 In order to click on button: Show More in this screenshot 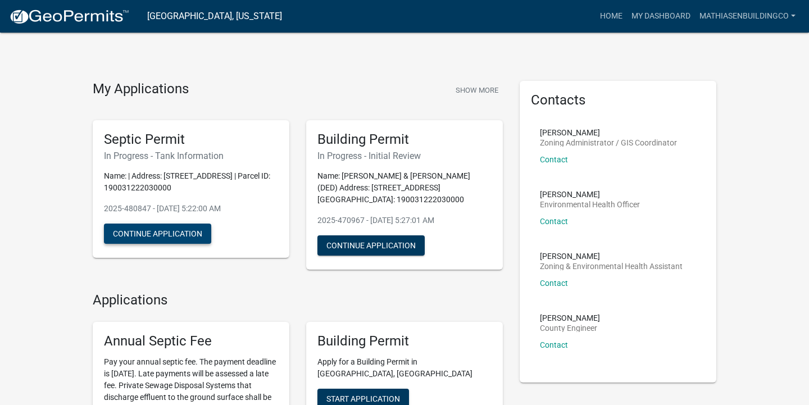, I will do `click(477, 90)`.